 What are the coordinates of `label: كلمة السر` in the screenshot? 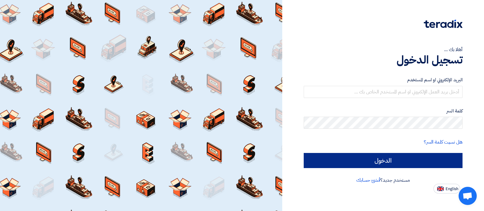 It's located at (383, 111).